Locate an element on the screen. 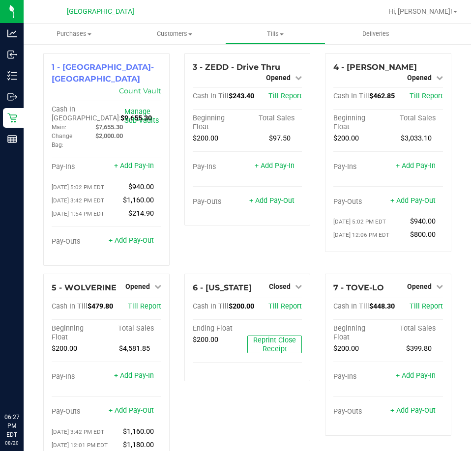 This screenshot has width=471, height=451. span: $1,180.00 is located at coordinates (138, 445).